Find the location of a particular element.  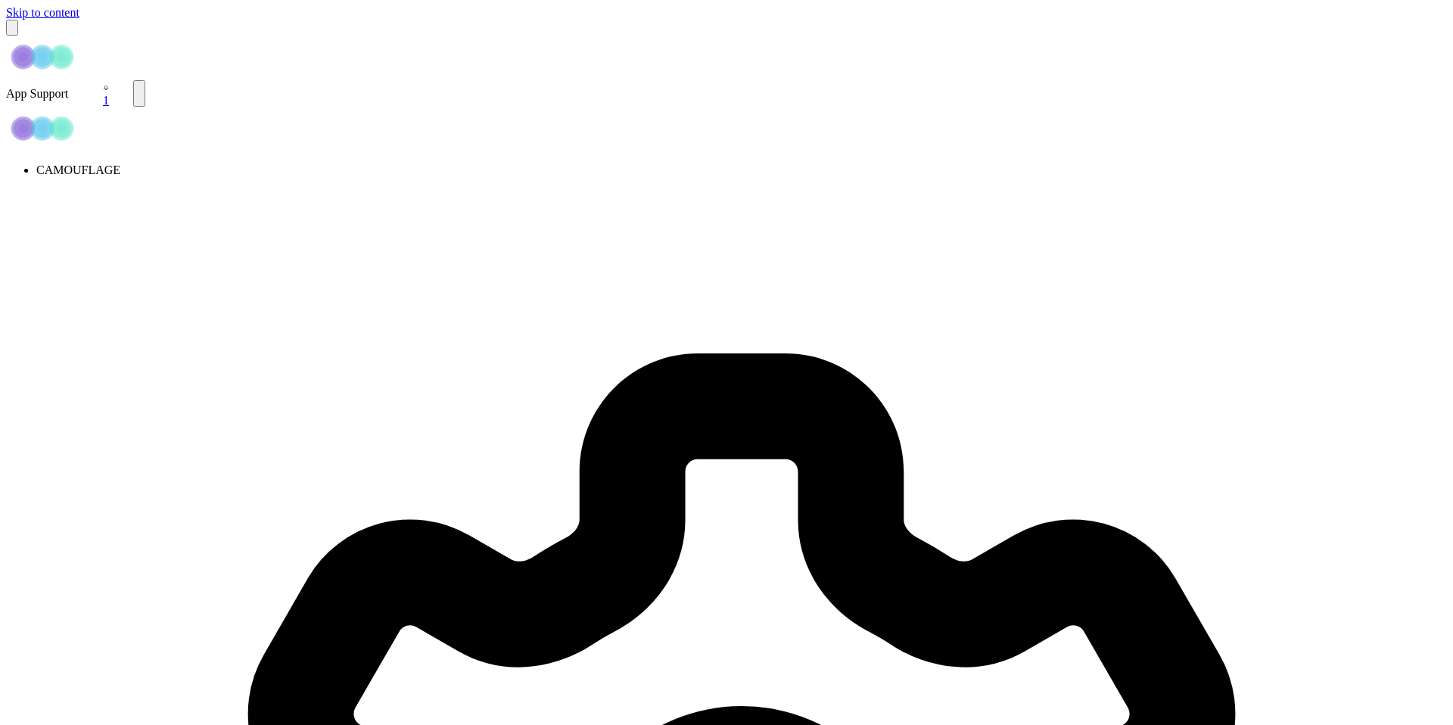

a: 1 is located at coordinates (106, 94).